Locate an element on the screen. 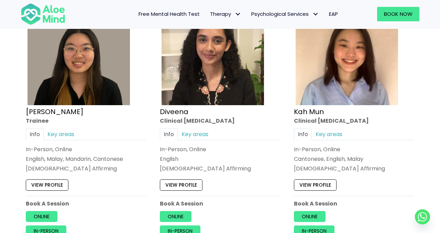  a: Free Mental Health Test is located at coordinates (169, 14).